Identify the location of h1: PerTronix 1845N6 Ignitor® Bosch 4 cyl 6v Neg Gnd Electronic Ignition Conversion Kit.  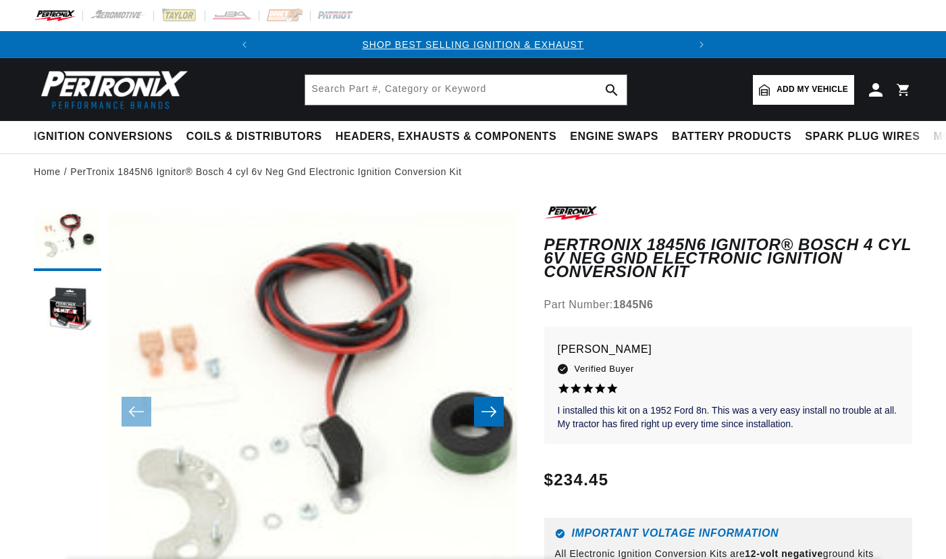
(728, 258).